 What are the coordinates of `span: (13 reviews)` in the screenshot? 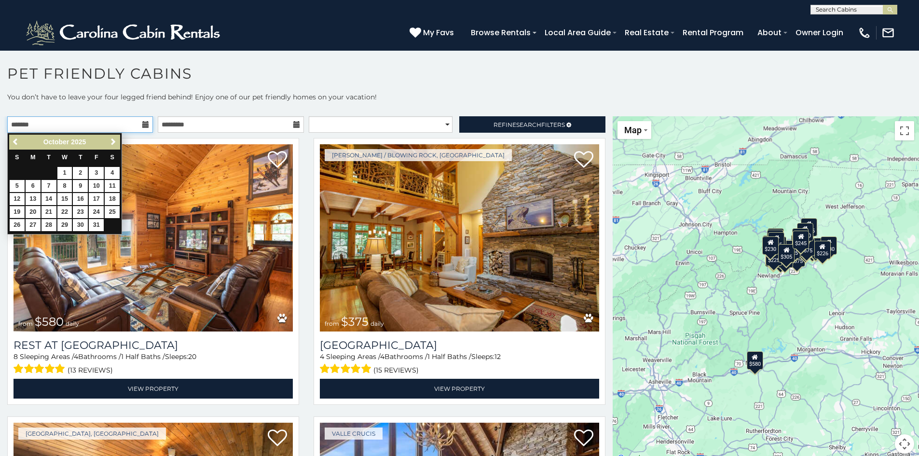 It's located at (90, 370).